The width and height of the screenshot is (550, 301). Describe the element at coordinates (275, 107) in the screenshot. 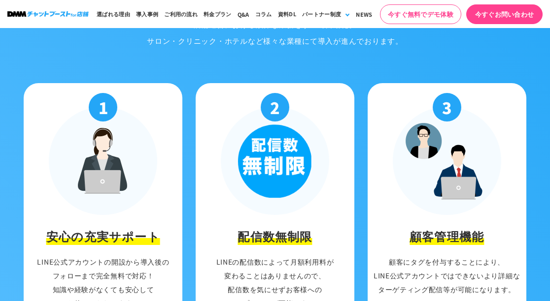

I see `p: 2` at that location.